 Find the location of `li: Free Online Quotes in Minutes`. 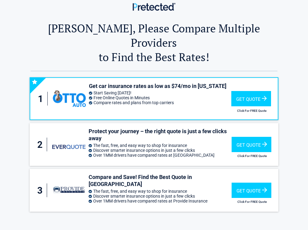

li: Free Online Quotes in Minutes is located at coordinates (160, 98).